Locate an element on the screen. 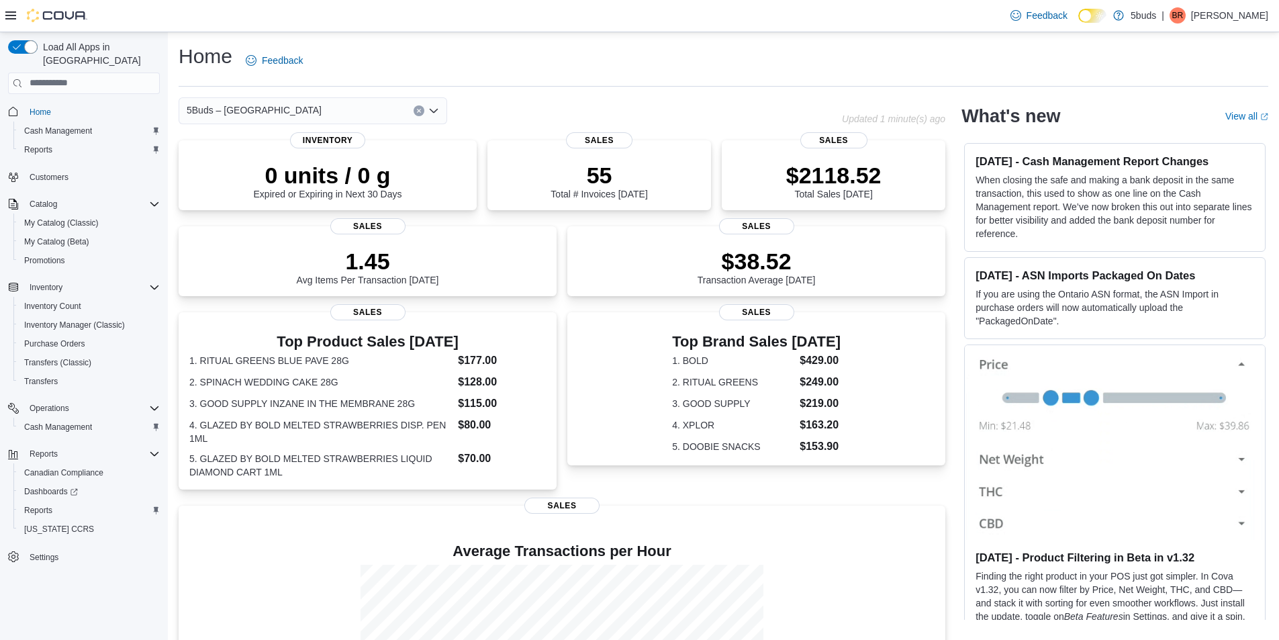 Image resolution: width=1279 pixels, height=640 pixels. a: My Catalog (Classic) is located at coordinates (61, 223).